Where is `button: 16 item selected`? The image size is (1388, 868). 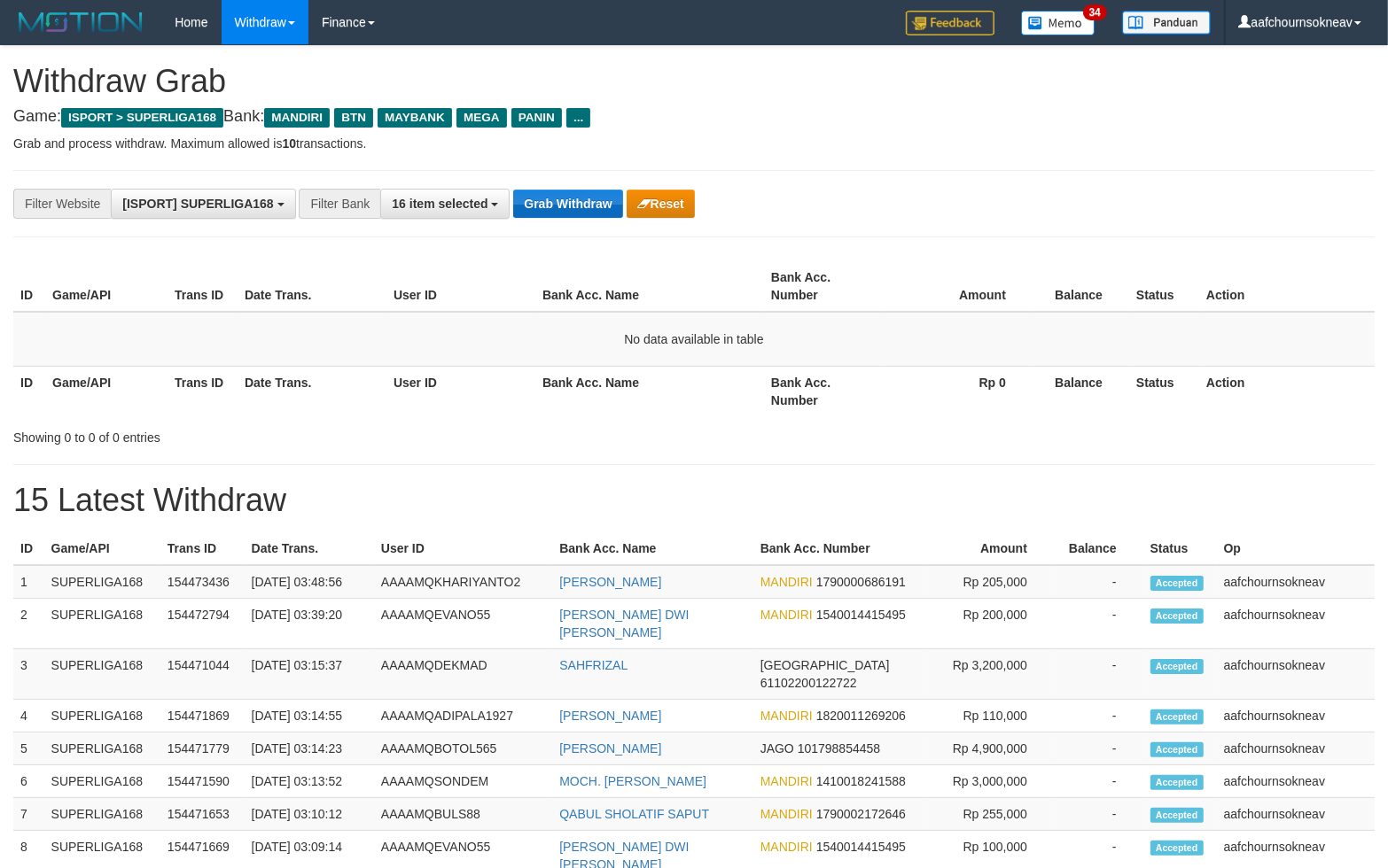 button: 16 item selected is located at coordinates (445, 203).